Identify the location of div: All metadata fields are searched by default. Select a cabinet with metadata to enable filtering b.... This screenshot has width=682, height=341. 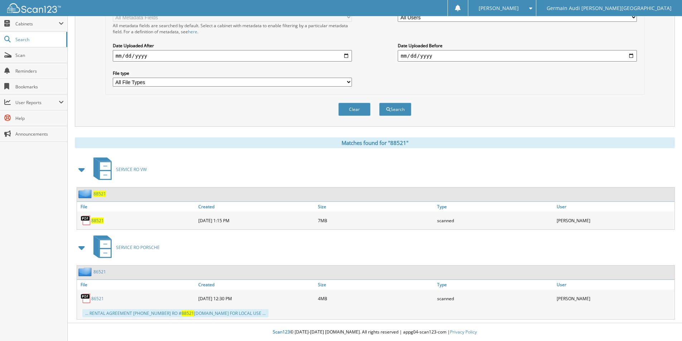
(232, 29).